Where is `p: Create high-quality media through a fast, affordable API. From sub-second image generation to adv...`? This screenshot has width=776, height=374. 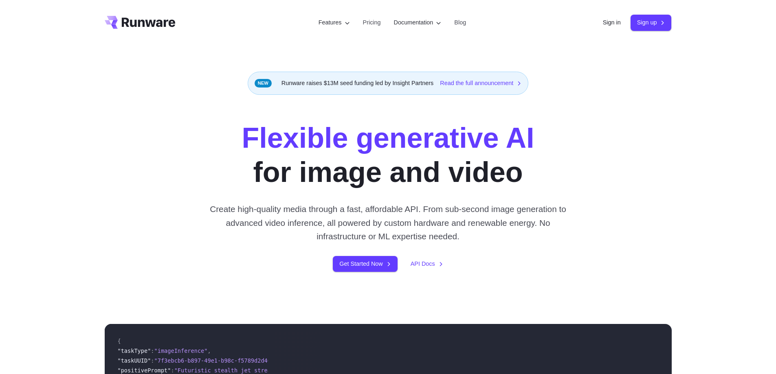 p: Create high-quality media through a fast, affordable API. From sub-second image generation to adv... is located at coordinates (388, 223).